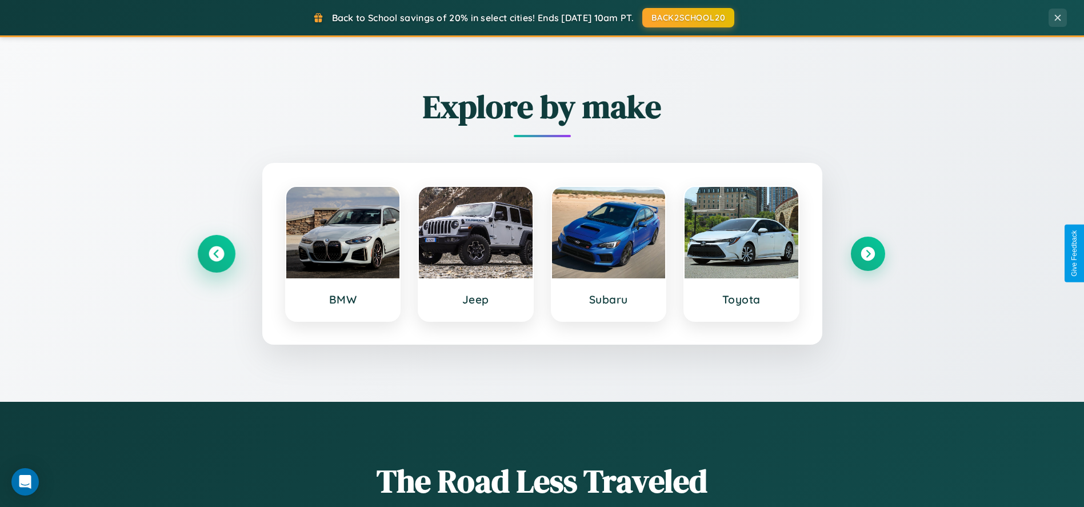  Describe the element at coordinates (542, 481) in the screenshot. I see `h1: The Road Less Traveled` at that location.